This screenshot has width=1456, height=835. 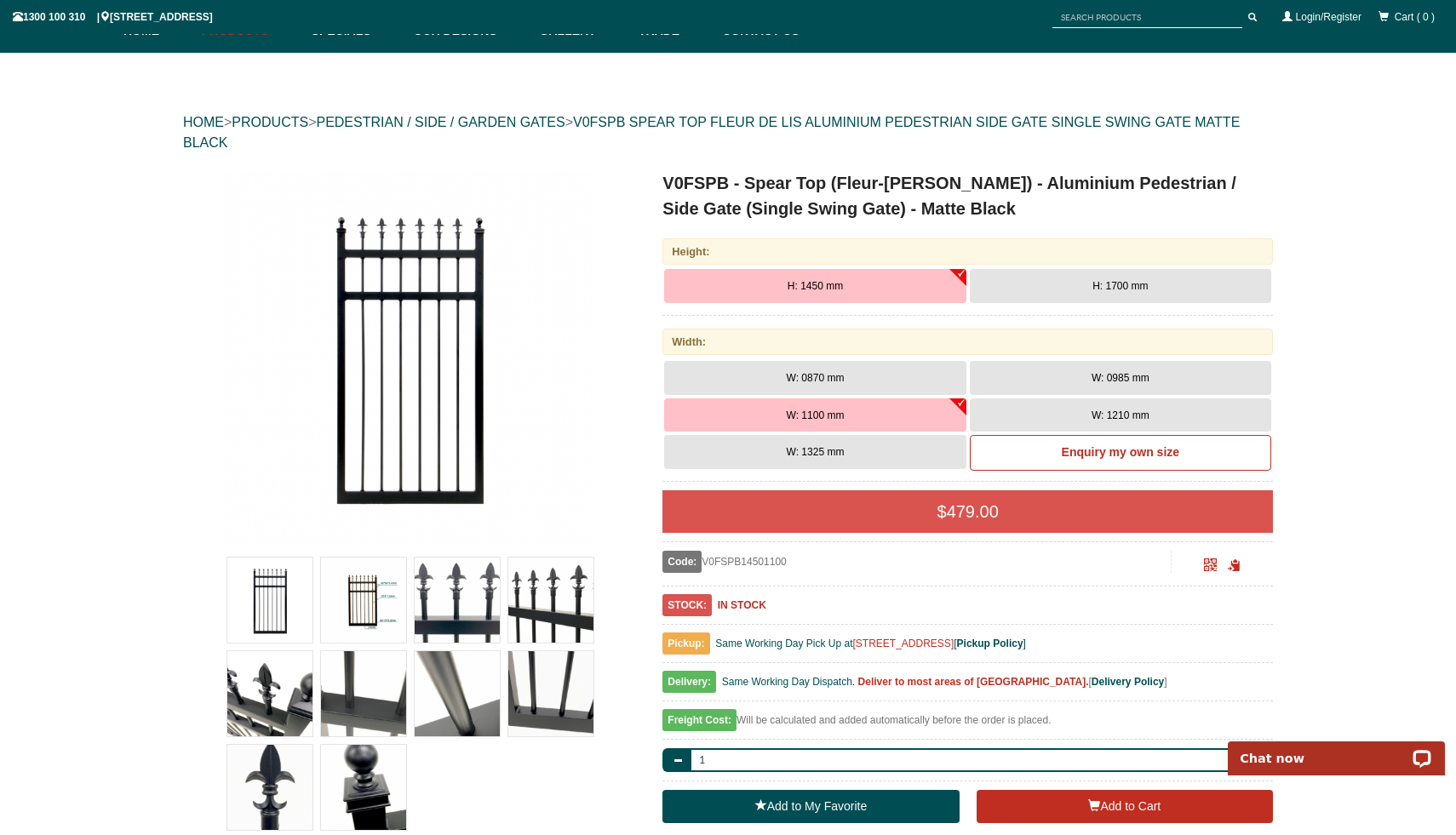 I want to click on button: H: 1450 mm, so click(x=815, y=286).